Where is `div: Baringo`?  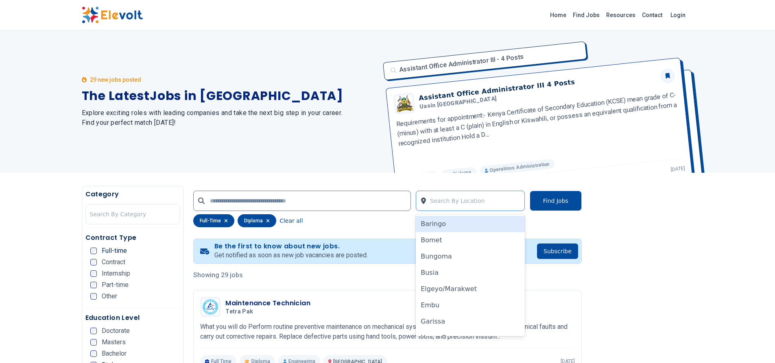
div: Baringo is located at coordinates (470, 224).